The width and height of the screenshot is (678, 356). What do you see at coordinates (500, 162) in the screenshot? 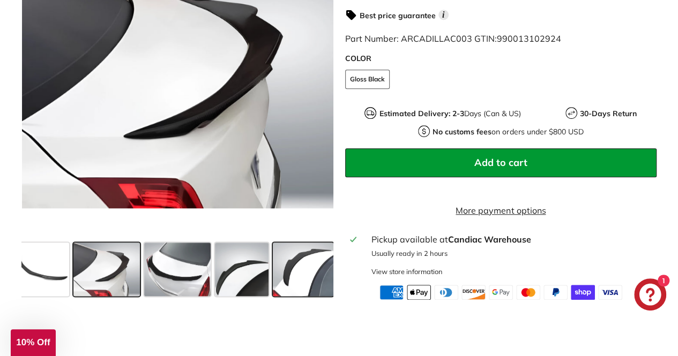
I see `span: Add to cart` at bounding box center [500, 162].